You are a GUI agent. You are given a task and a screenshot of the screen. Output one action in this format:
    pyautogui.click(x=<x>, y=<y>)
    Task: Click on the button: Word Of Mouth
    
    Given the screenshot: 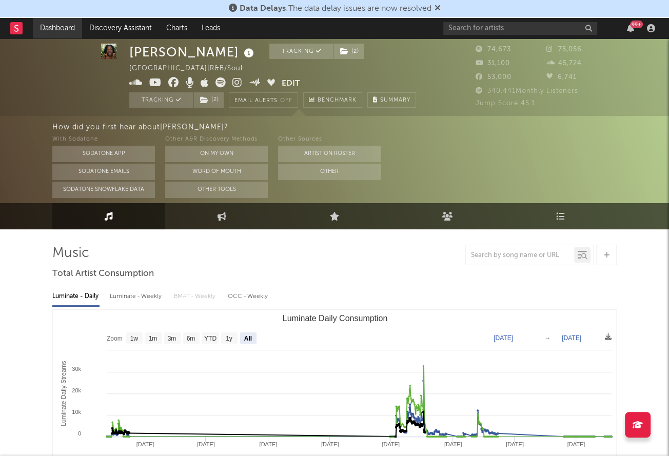 What is the action you would take?
    pyautogui.click(x=216, y=172)
    